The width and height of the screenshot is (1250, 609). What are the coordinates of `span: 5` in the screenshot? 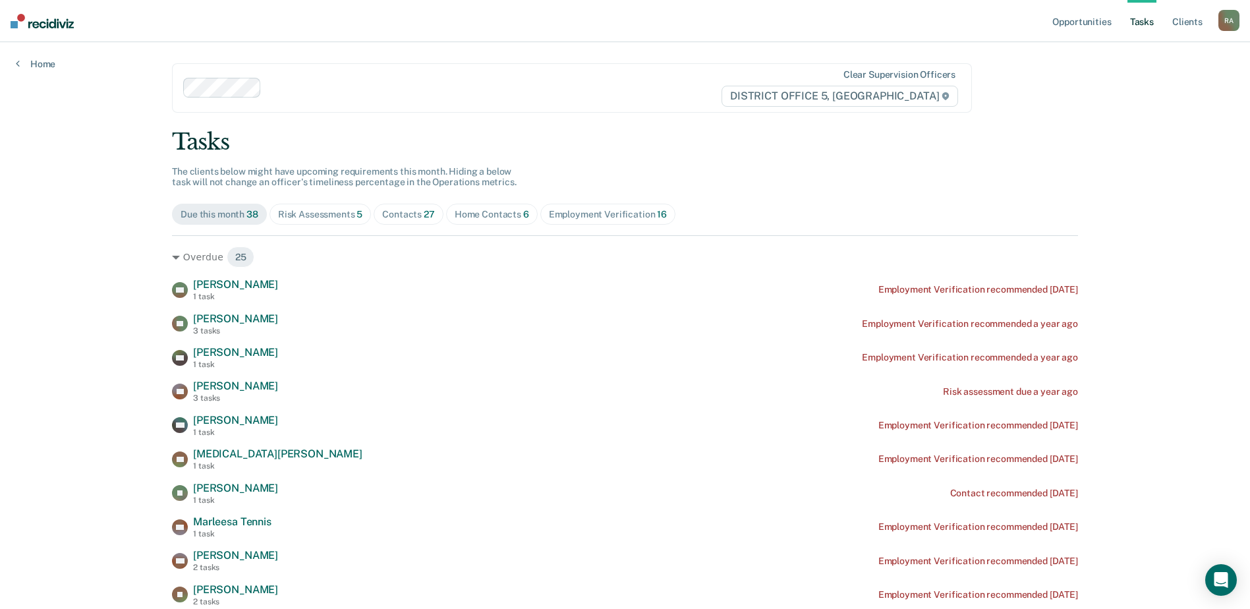 It's located at (359, 214).